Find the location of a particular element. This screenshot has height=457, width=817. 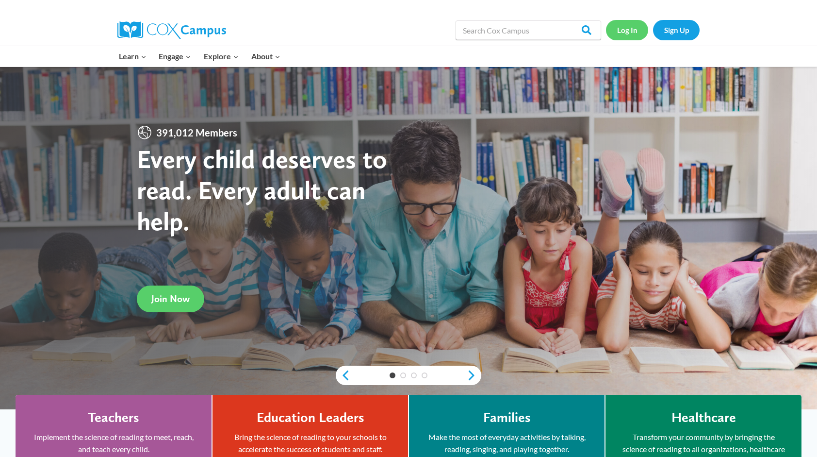

button: Child menu of About is located at coordinates (266, 56).